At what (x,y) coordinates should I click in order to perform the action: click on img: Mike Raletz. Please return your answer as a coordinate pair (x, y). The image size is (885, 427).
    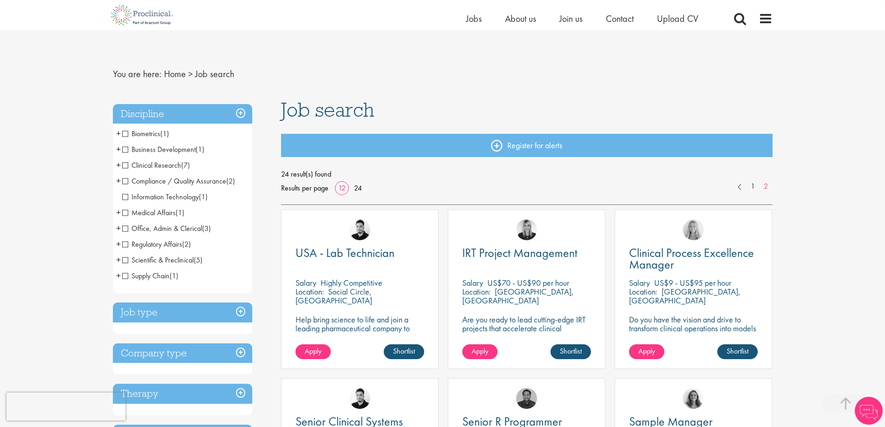
    Looking at the image, I should click on (526, 398).